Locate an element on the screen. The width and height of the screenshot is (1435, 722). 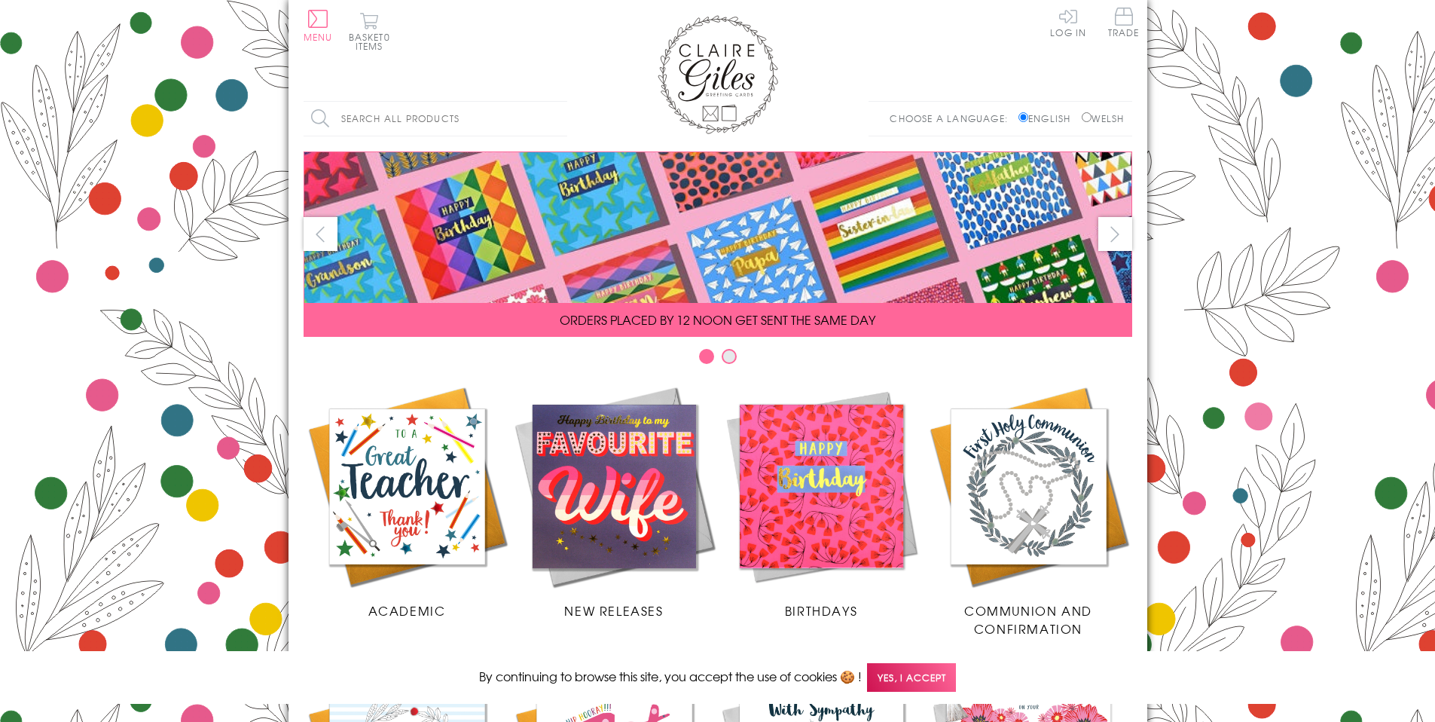
span: Communion and Confirmation is located at coordinates (1028, 619).